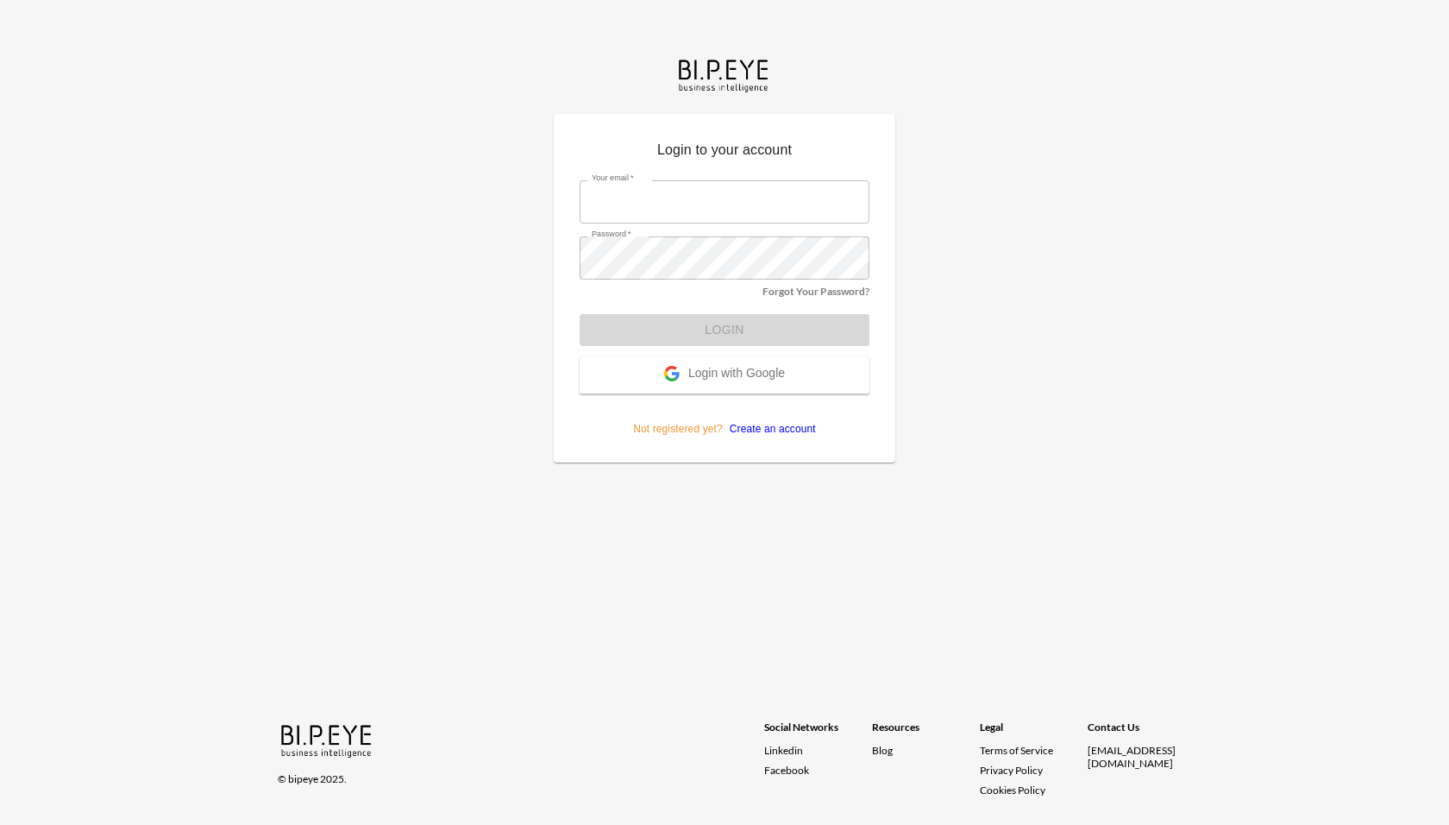  Describe the element at coordinates (818, 750) in the screenshot. I see `a: Linkedin` at that location.